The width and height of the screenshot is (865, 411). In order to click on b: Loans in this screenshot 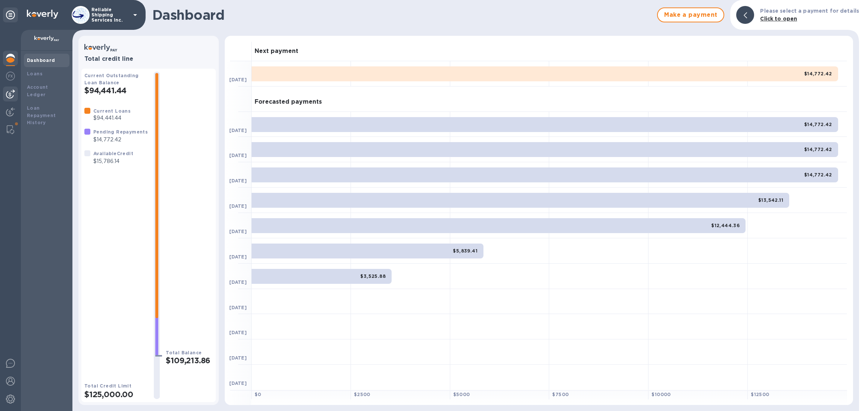, I will do `click(35, 74)`.